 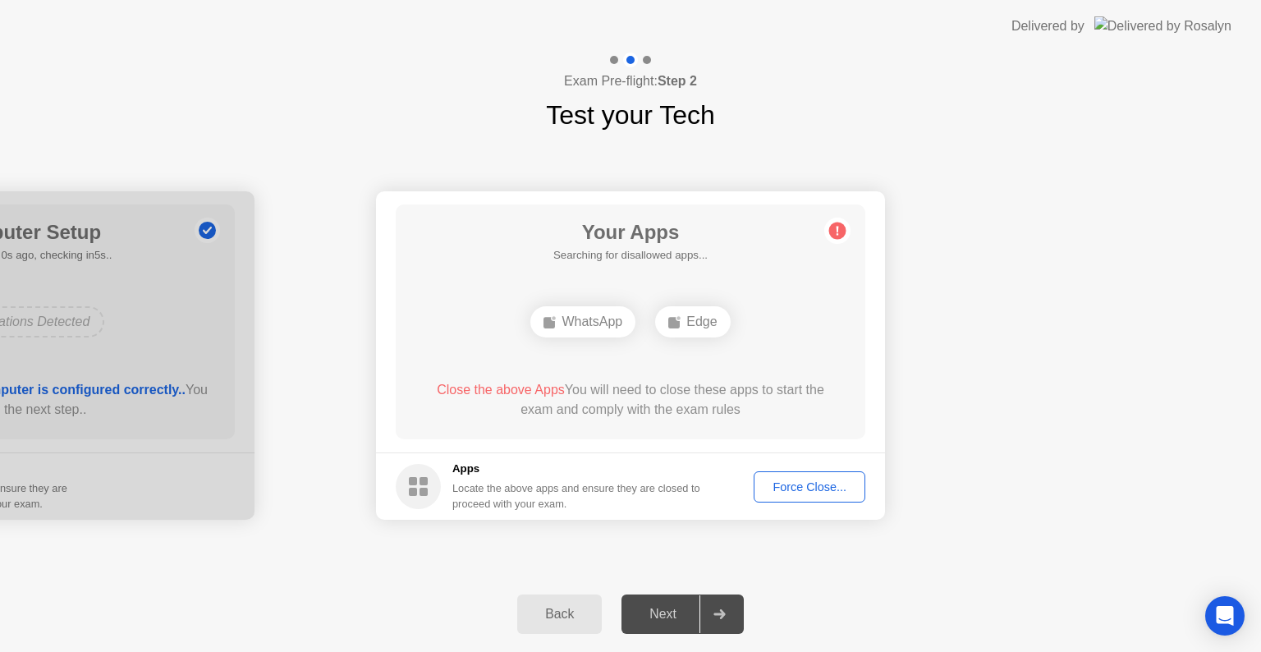 What do you see at coordinates (630, 255) in the screenshot?
I see `h5: Searching for disallowed apps...` at bounding box center [630, 255].